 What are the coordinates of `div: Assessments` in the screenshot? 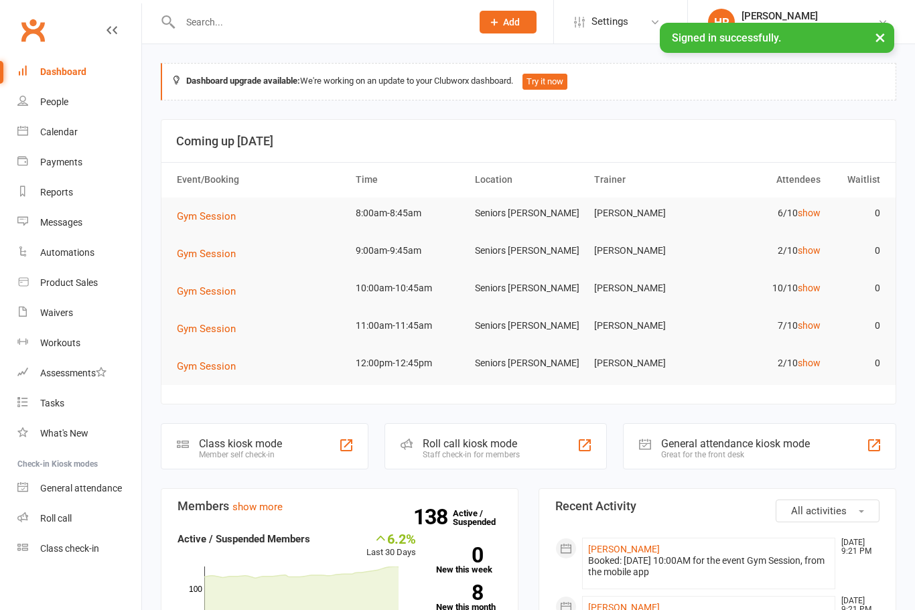 It's located at (73, 373).